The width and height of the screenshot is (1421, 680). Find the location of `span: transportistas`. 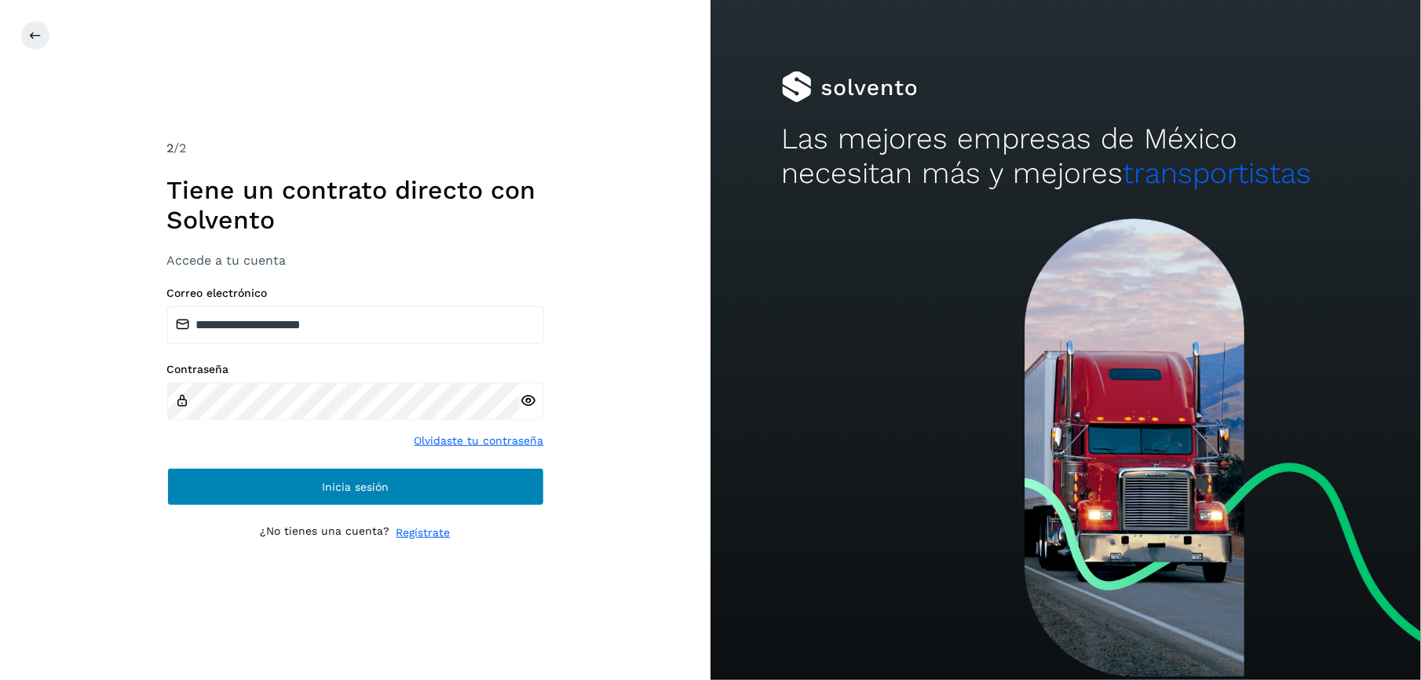

span: transportistas is located at coordinates (1218, 173).